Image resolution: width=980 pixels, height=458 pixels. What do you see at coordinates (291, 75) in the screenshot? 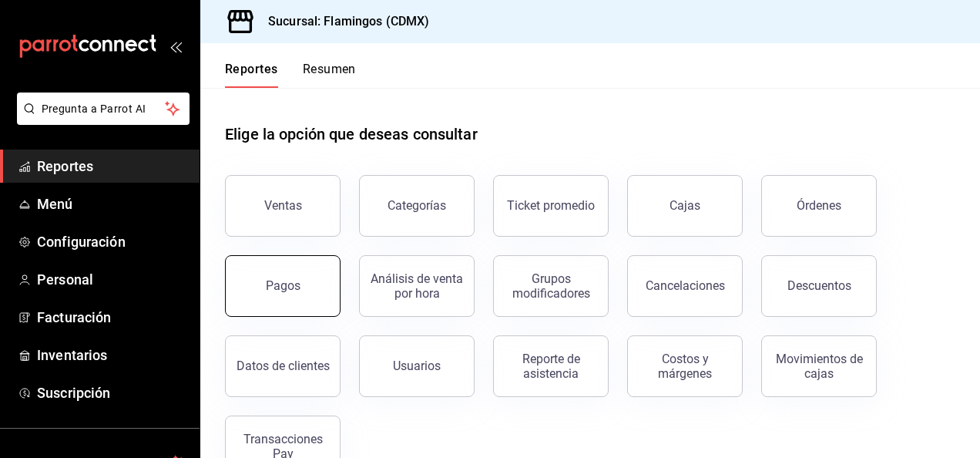
I see `div: Pestañas de navegación` at bounding box center [291, 75].